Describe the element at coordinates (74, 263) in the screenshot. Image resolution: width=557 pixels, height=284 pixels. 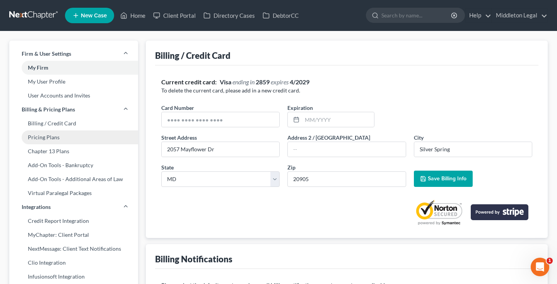
I see `a: Clio Integration` at that location.